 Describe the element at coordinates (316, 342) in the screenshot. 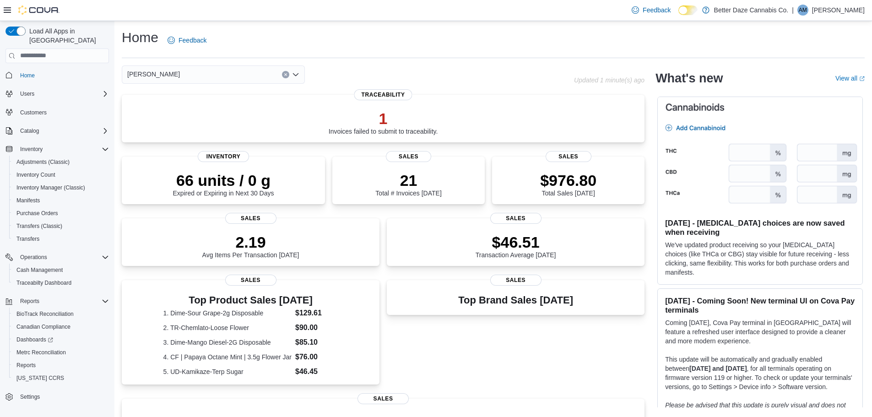

I see `dd: $85.10` at that location.